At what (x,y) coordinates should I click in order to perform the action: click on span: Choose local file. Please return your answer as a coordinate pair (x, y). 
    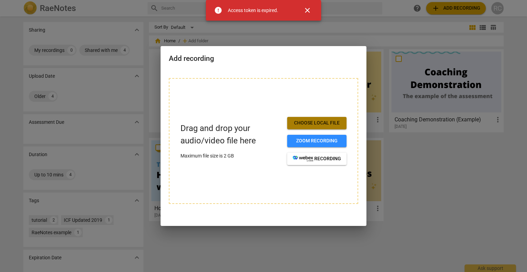
    Looking at the image, I should click on (317, 123).